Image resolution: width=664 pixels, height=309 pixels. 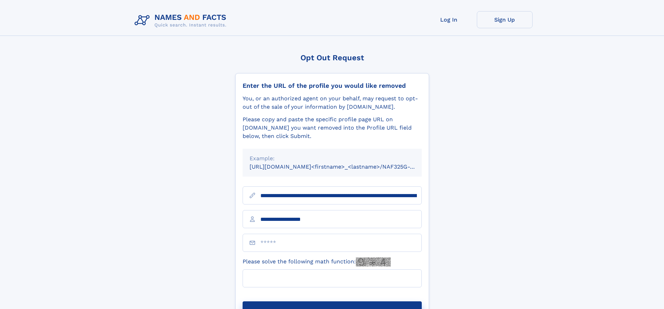 I want to click on div: Enter the URL of the profile you would like removed, so click(x=332, y=86).